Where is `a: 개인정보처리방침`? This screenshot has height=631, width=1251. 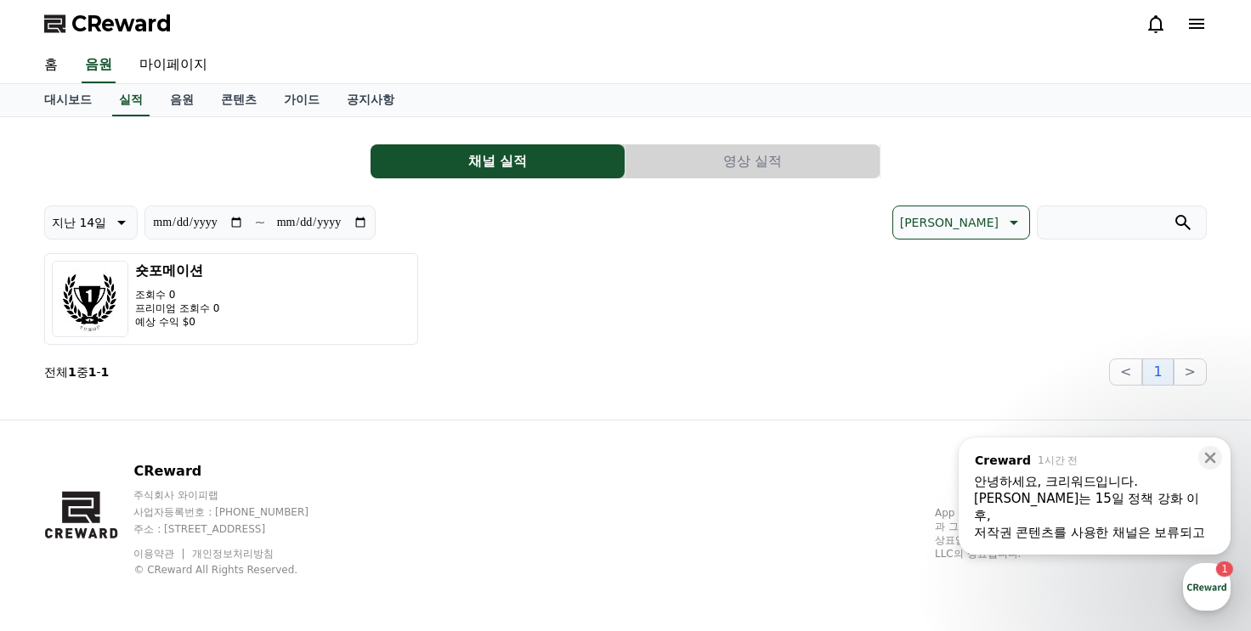
a: 개인정보처리방침 is located at coordinates (233, 554).